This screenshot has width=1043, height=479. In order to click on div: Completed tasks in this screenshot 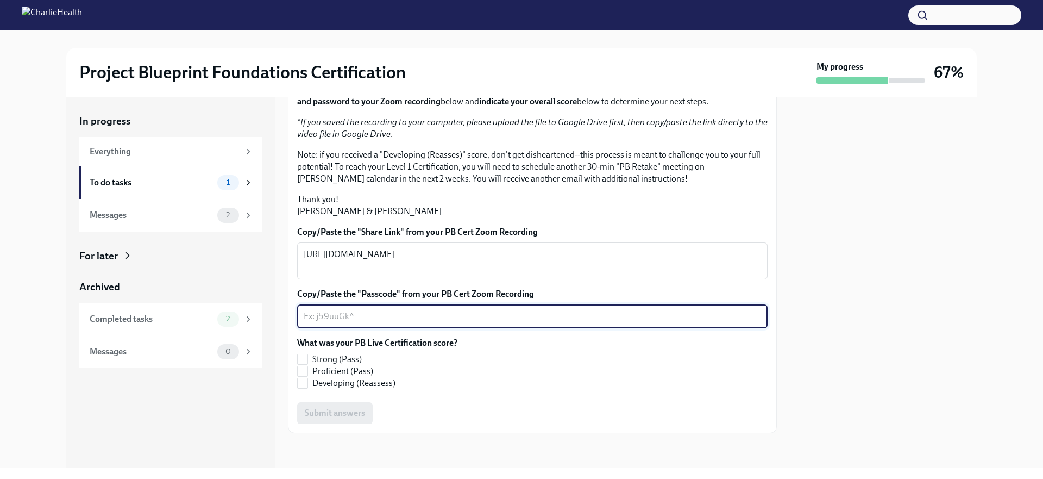, I will do `click(151, 319)`.